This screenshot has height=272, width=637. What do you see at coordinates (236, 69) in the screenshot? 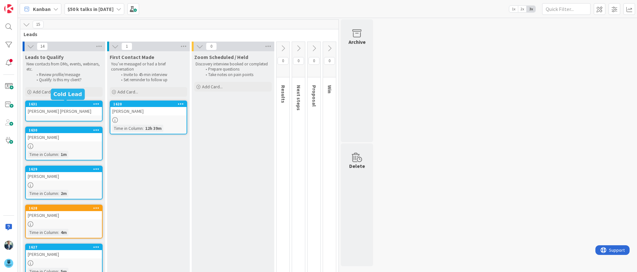
I see `li: Prepare questions` at bounding box center [236, 69].